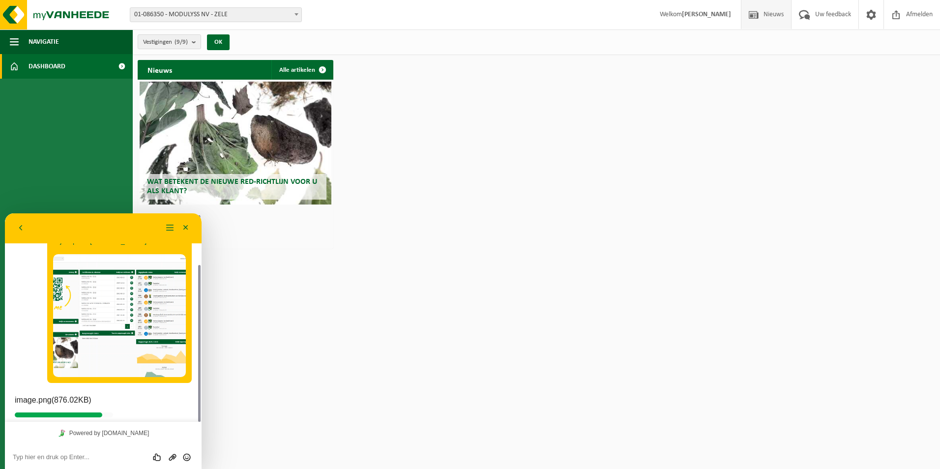 Image resolution: width=940 pixels, height=469 pixels. What do you see at coordinates (47, 66) in the screenshot?
I see `span: Dashboard` at bounding box center [47, 66].